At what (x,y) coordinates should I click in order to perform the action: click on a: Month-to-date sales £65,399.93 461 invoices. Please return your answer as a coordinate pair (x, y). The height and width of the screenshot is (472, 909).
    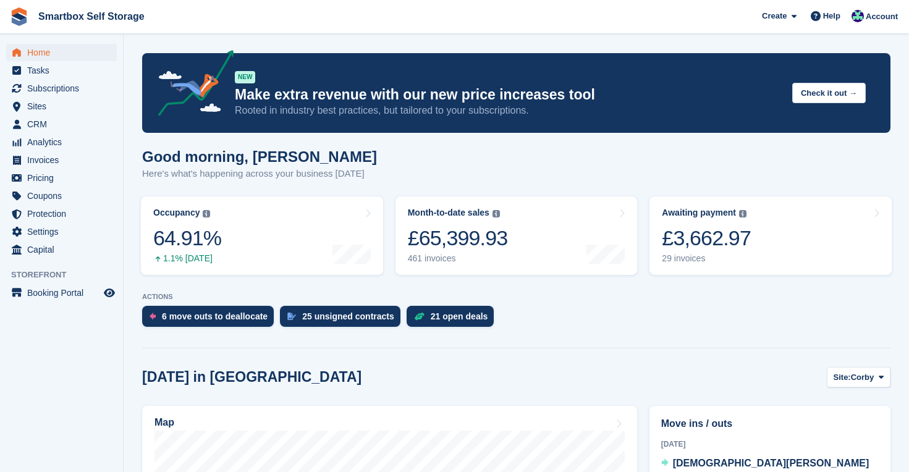
    Looking at the image, I should click on (517, 235).